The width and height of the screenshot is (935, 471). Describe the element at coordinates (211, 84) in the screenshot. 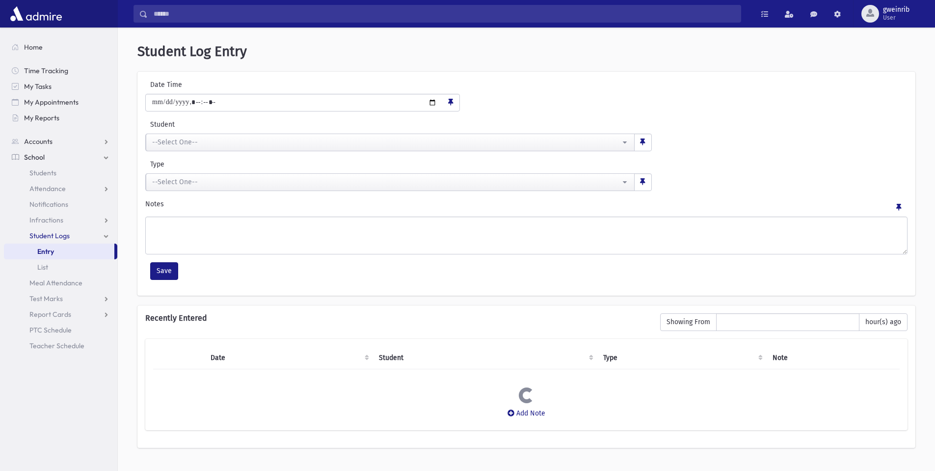

I see `label: Date Time` at that location.